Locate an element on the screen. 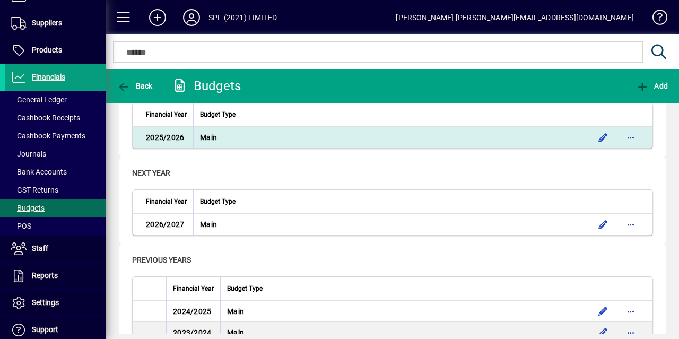 Image resolution: width=679 pixels, height=339 pixels. span: Suppliers is located at coordinates (47, 23).